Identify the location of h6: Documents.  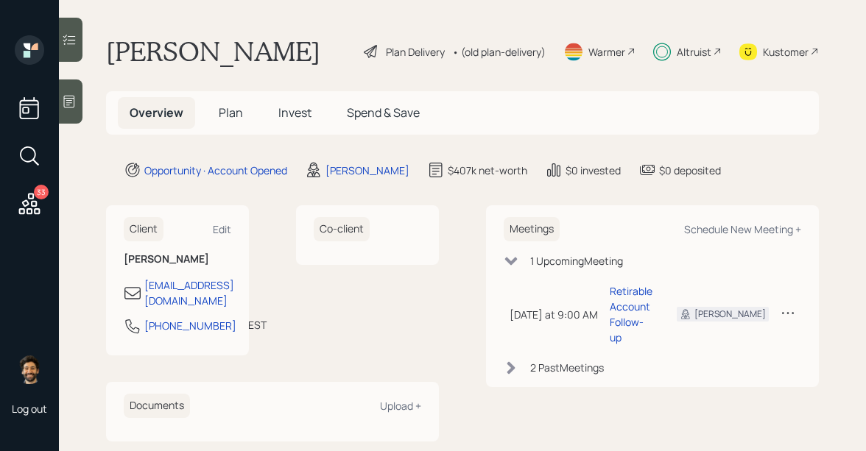
(157, 406).